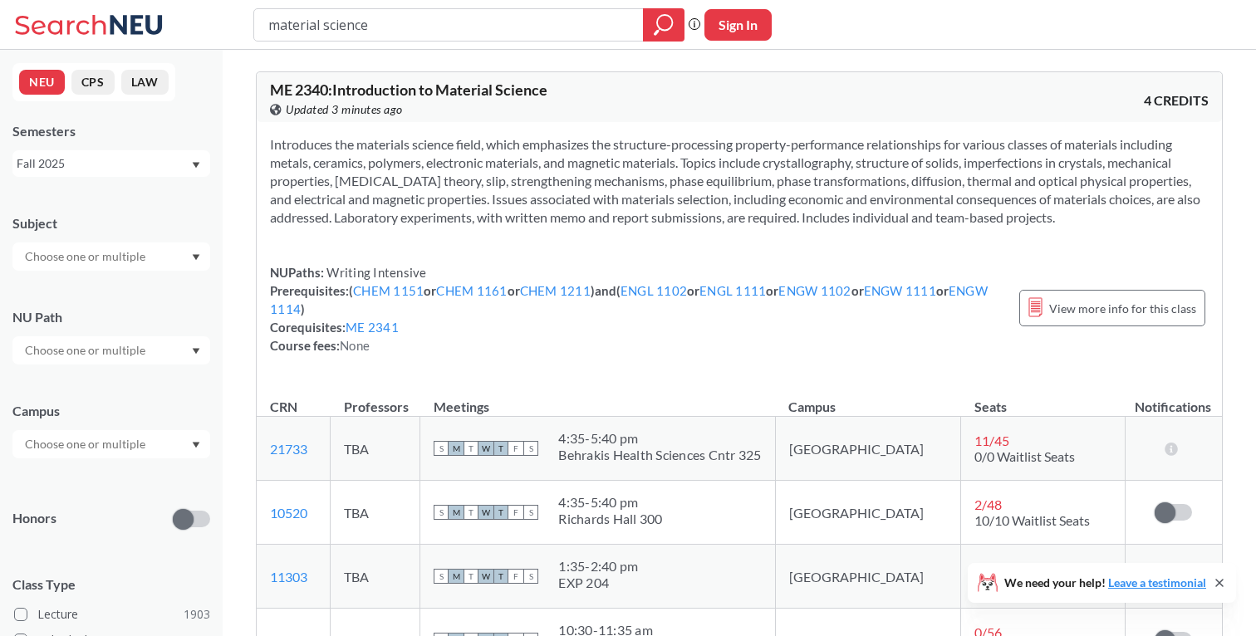  What do you see at coordinates (288, 576) in the screenshot?
I see `a: 11303` at bounding box center [288, 576].